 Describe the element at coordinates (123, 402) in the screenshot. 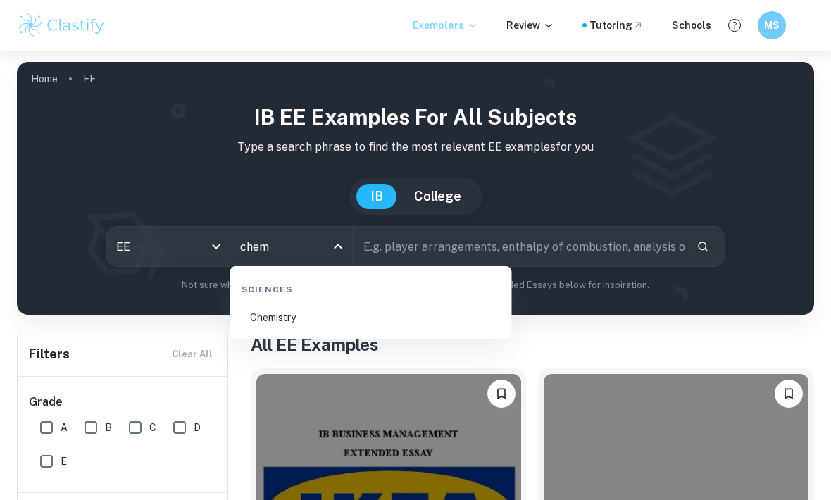

I see `h6: Grade` at that location.